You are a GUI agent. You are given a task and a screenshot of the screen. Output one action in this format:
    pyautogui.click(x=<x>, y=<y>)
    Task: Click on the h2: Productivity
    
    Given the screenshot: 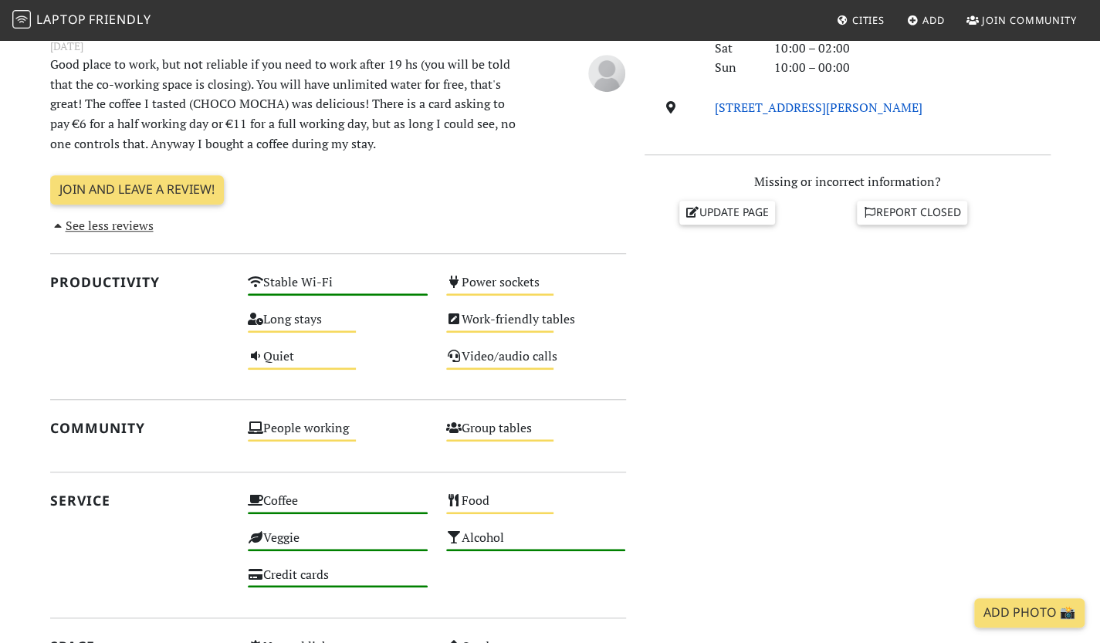 What is the action you would take?
    pyautogui.click(x=140, y=282)
    